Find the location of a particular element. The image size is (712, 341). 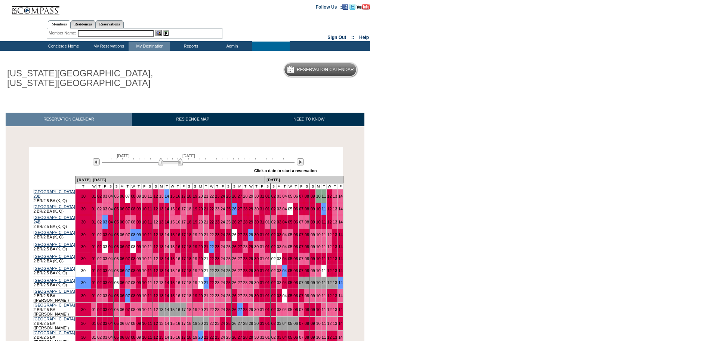

a: Follow us on Twitter is located at coordinates (353, 6).